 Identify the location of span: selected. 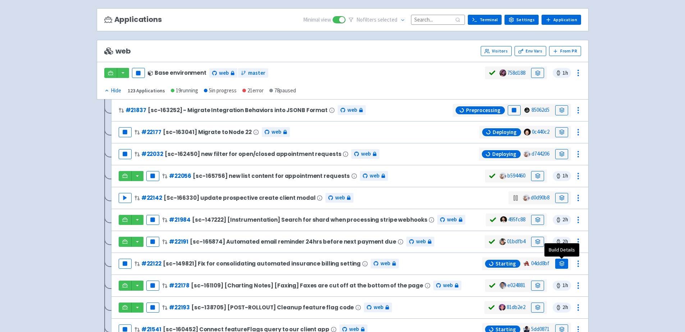
(387, 19).